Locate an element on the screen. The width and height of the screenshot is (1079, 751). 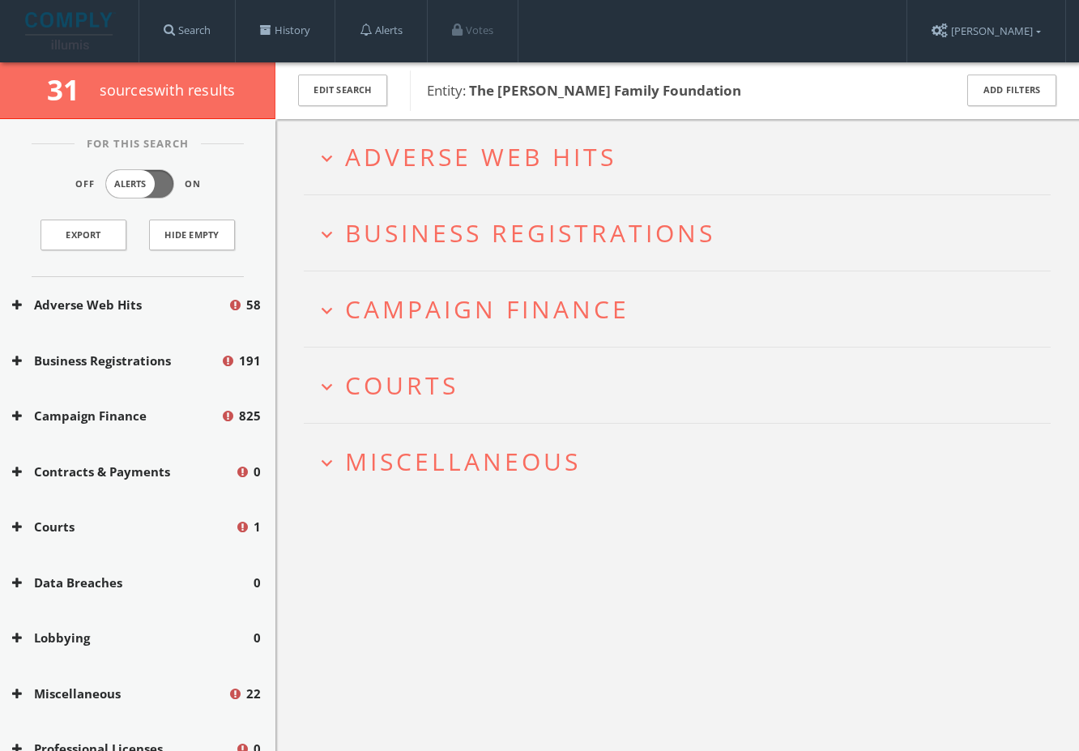
span: On is located at coordinates (193, 184).